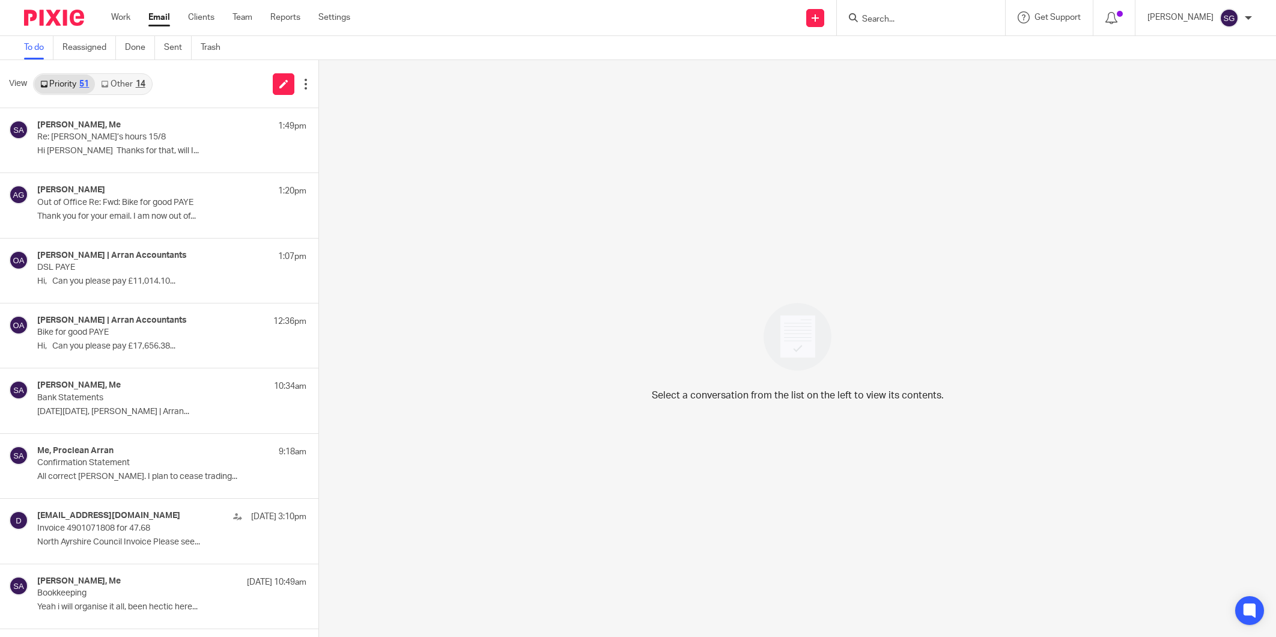 The height and width of the screenshot is (637, 1276). What do you see at coordinates (145, 332) in the screenshot?
I see `p: Bike for good PAYE` at bounding box center [145, 332].